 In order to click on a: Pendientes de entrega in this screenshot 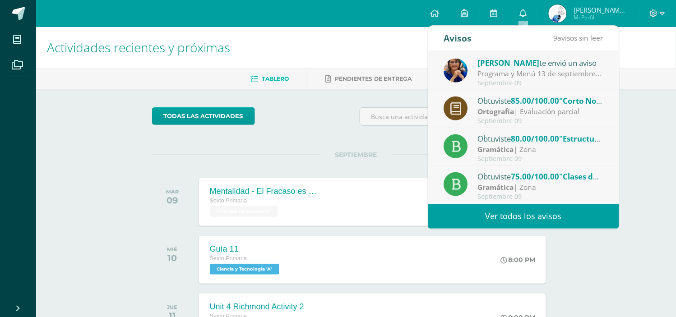, I will do `click(369, 79)`.